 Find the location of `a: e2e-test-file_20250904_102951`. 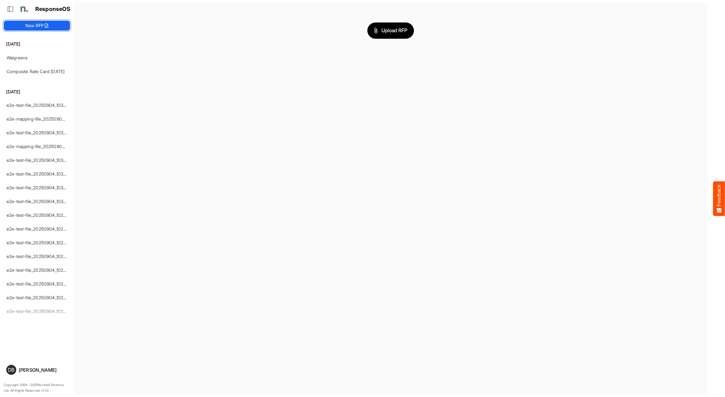

a: e2e-test-file_20250904_102951 is located at coordinates (38, 215).